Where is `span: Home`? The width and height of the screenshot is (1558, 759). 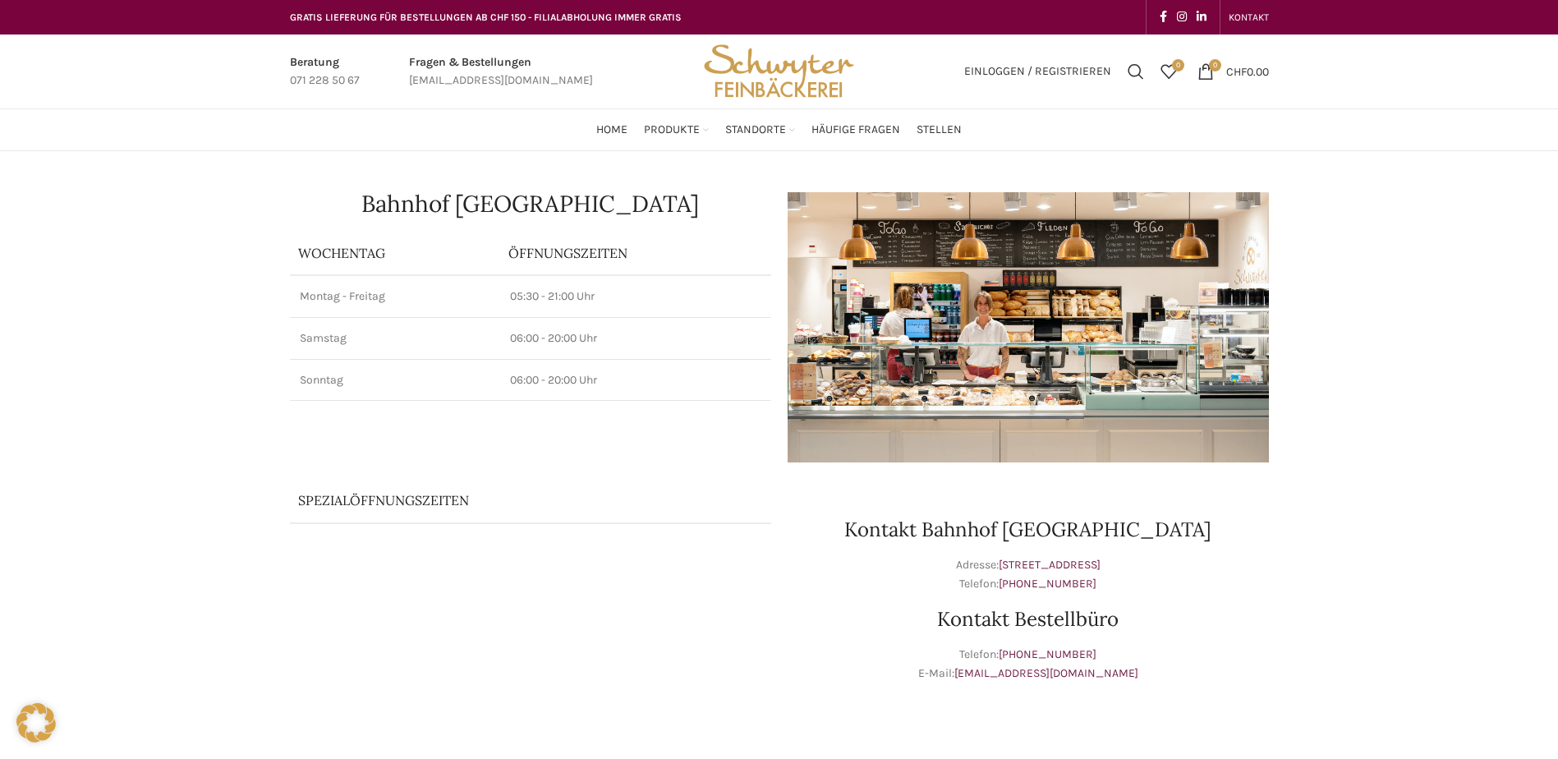
span: Home is located at coordinates (612, 130).